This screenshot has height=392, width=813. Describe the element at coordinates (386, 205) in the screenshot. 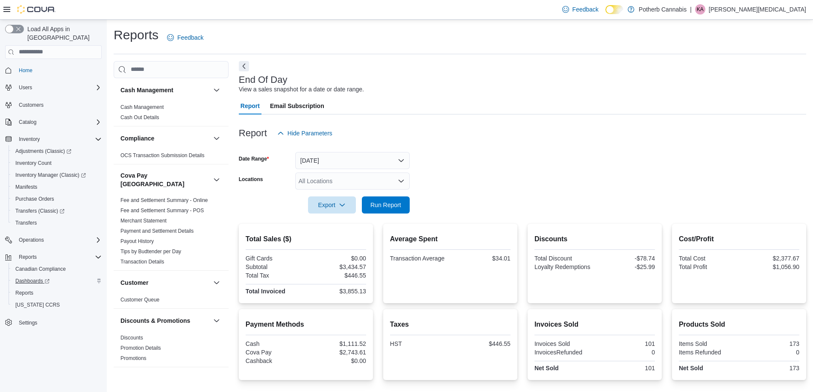

I see `button: Run Report` at that location.